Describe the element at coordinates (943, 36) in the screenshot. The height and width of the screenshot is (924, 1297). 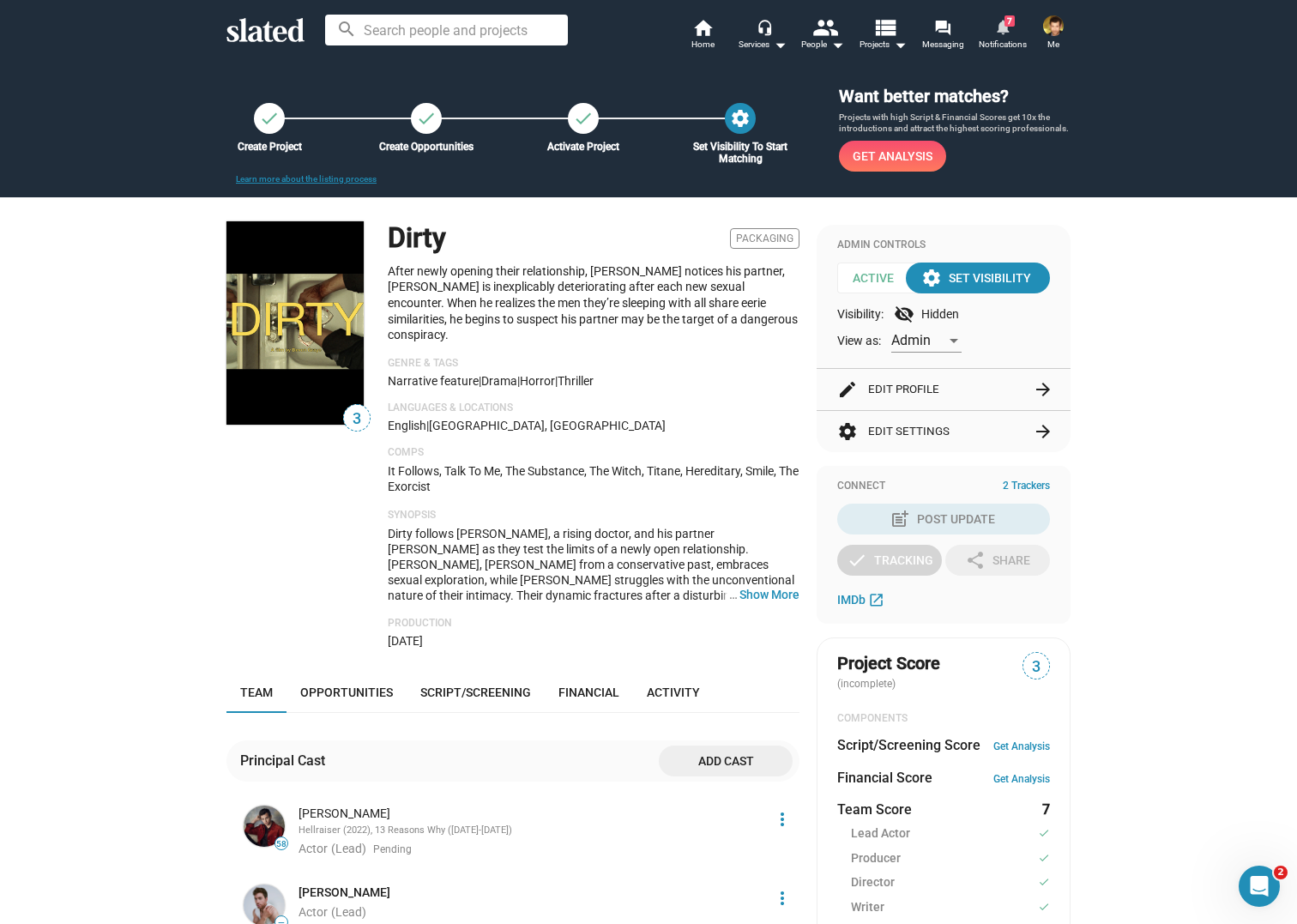
I see `a: Messaging` at that location.